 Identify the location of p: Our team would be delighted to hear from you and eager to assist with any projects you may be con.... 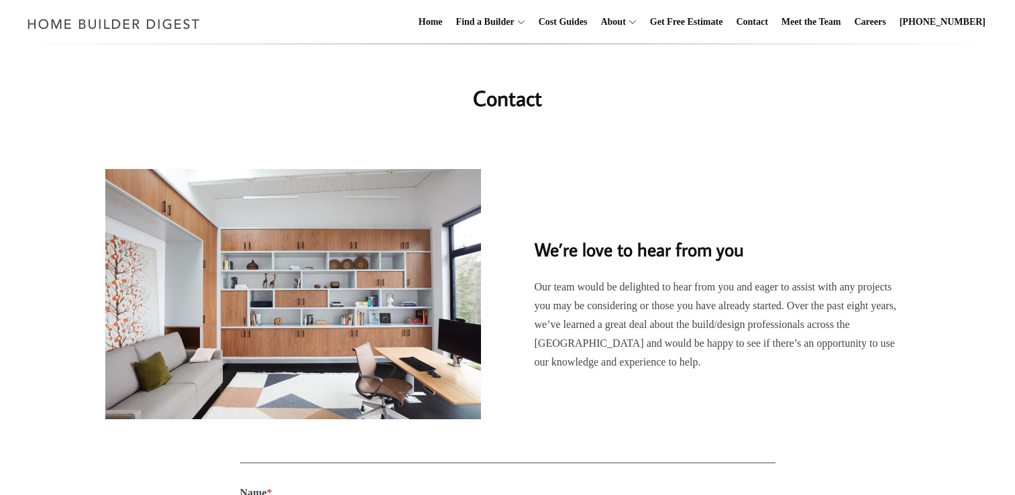
(723, 325).